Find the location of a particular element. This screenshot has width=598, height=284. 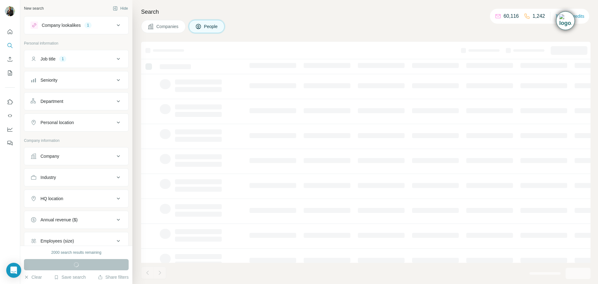

p: 60,116 is located at coordinates (511, 16).